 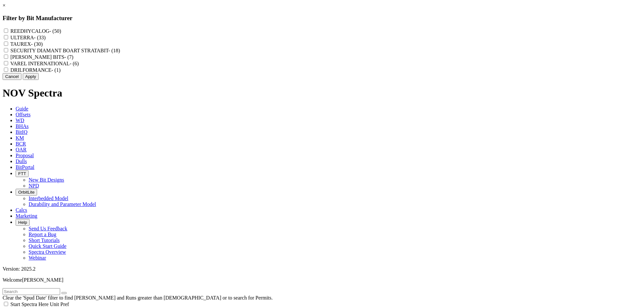 What do you see at coordinates (36, 31) in the screenshot?
I see `label: REEDHYCALOG` at bounding box center [36, 31].